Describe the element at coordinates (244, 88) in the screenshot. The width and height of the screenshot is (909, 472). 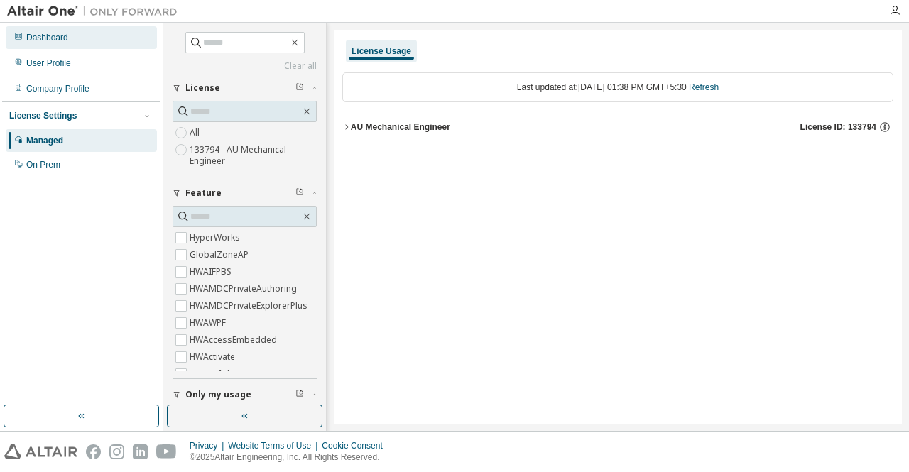
I see `button: License` at that location.